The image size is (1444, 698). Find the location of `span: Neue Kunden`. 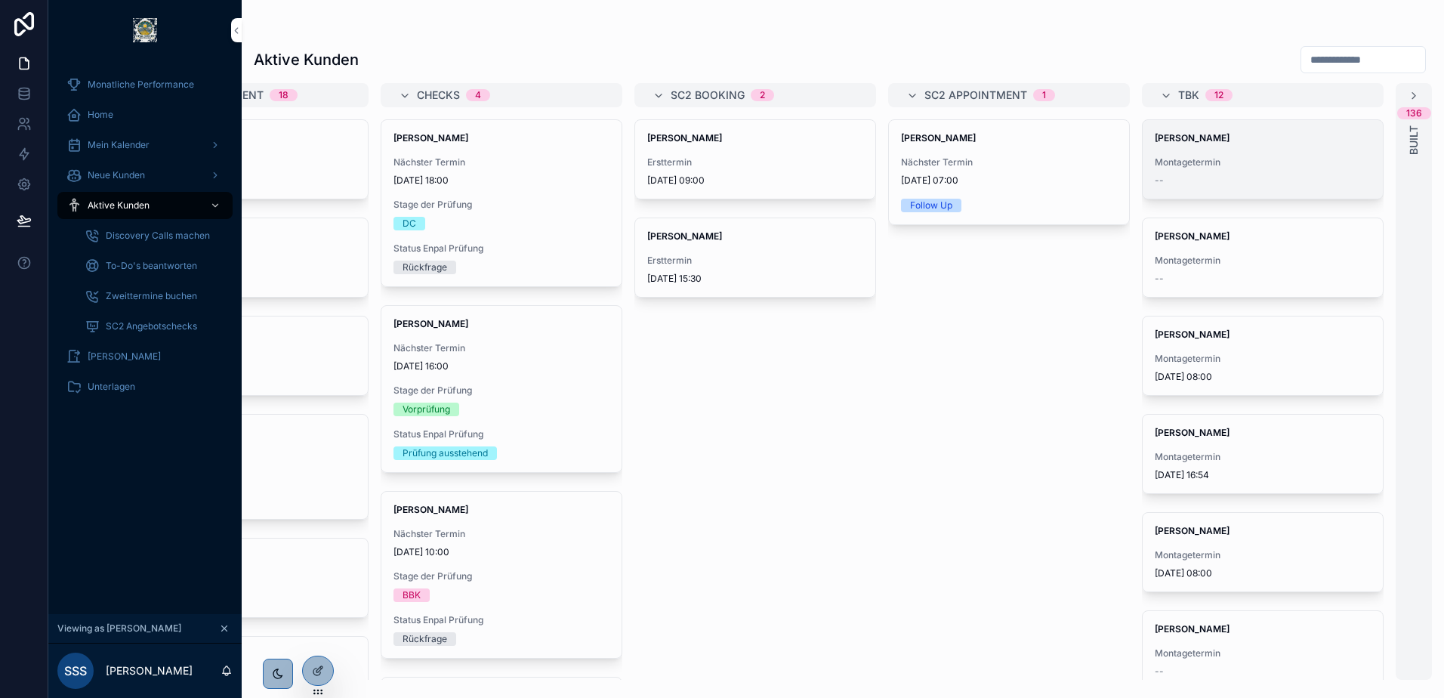

span: Neue Kunden is located at coordinates (116, 175).